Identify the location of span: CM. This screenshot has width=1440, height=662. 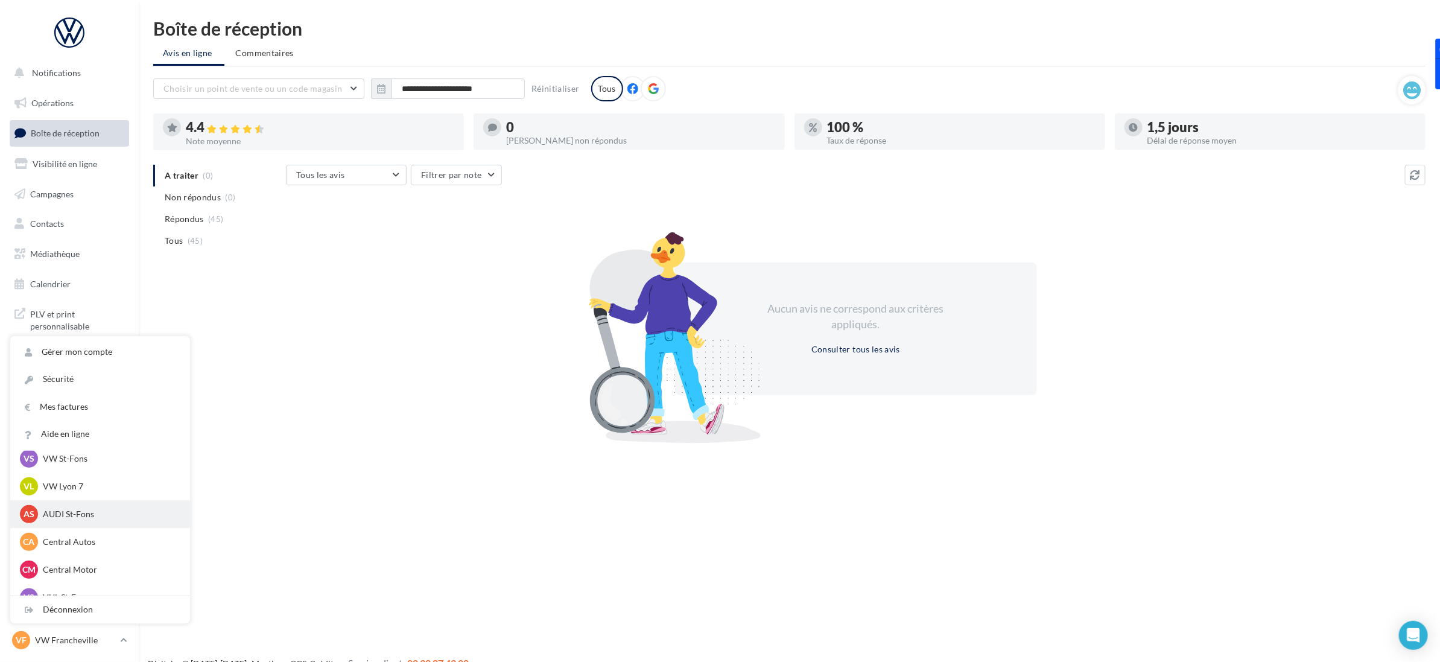
(29, 569).